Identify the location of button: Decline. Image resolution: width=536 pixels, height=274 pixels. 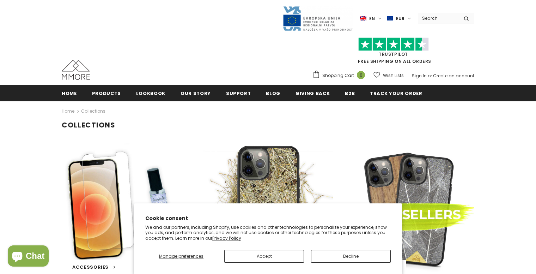
(351, 256).